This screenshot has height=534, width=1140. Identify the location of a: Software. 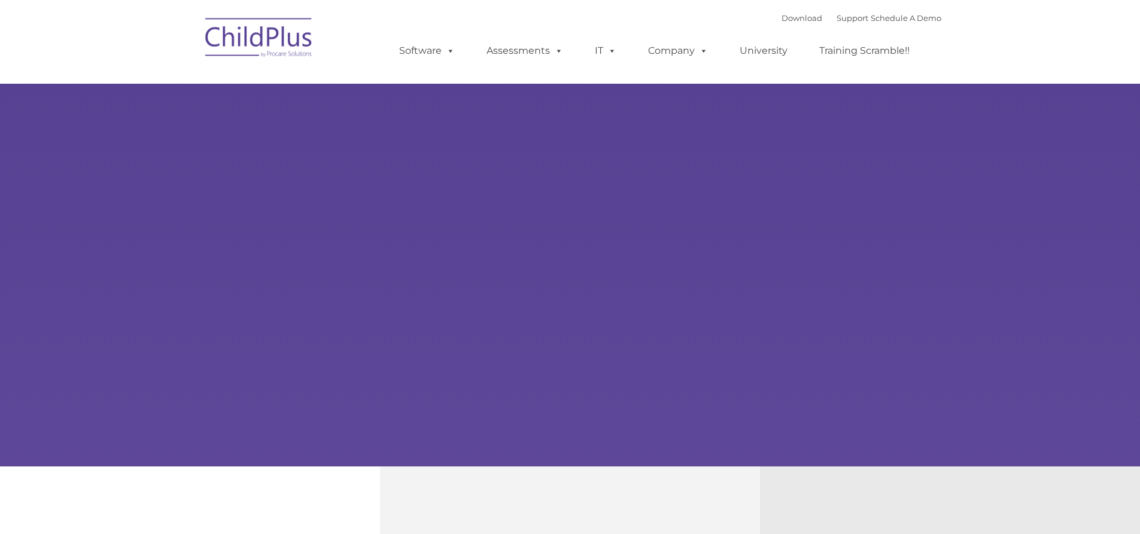
(427, 51).